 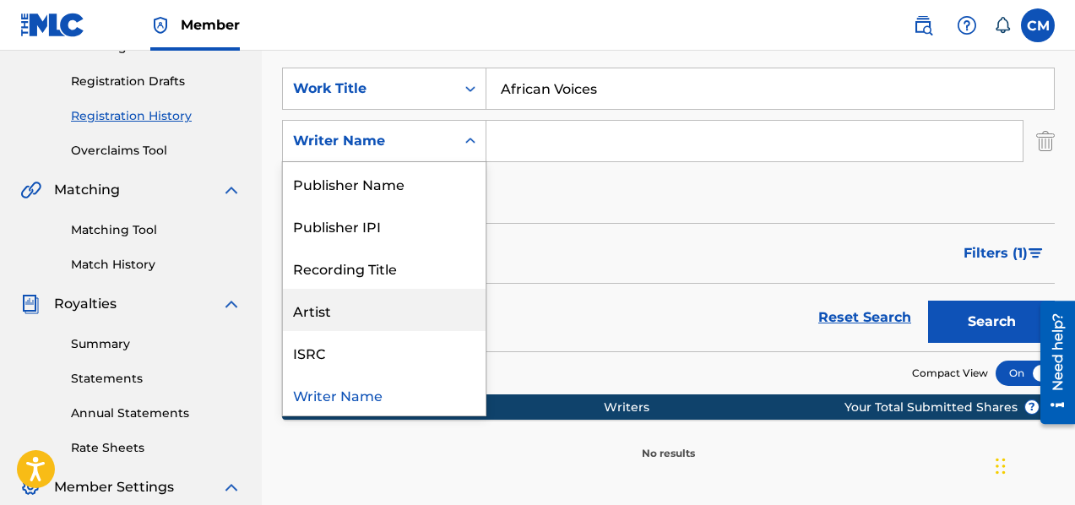 What do you see at coordinates (1033, 464) in the screenshot?
I see `div: Widget de chat` at bounding box center [1033, 464].